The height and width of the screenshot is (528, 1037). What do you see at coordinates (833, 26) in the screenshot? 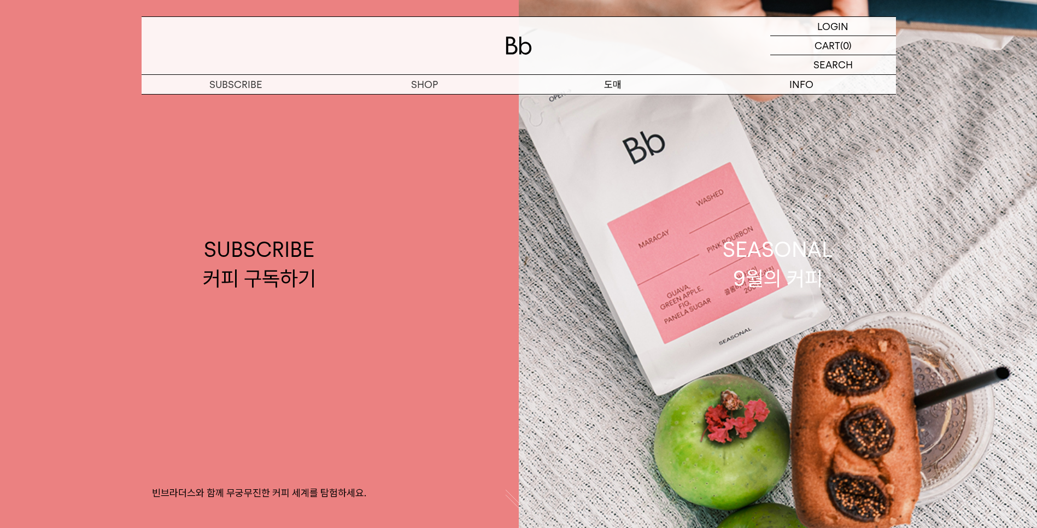
I see `a: LOGIN` at bounding box center [833, 26].